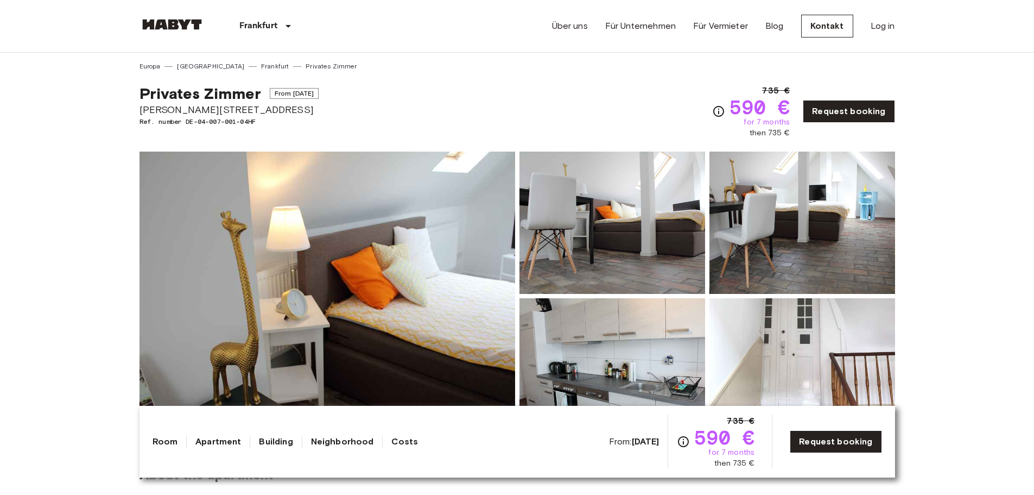  Describe the element at coordinates (172, 24) in the screenshot. I see `img: Habyt` at that location.